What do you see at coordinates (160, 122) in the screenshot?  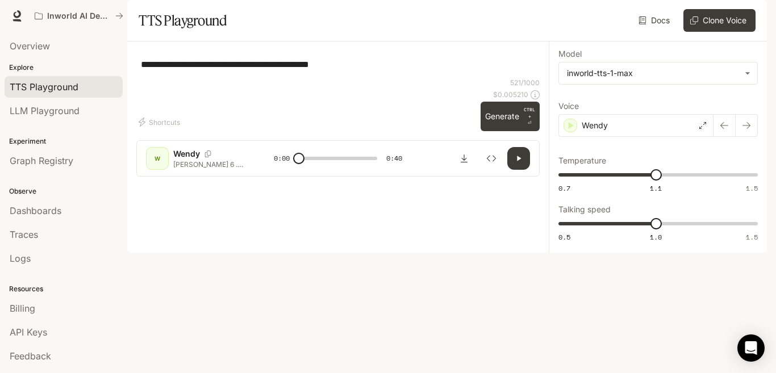 I see `button: Shortcuts` at bounding box center [160, 122].